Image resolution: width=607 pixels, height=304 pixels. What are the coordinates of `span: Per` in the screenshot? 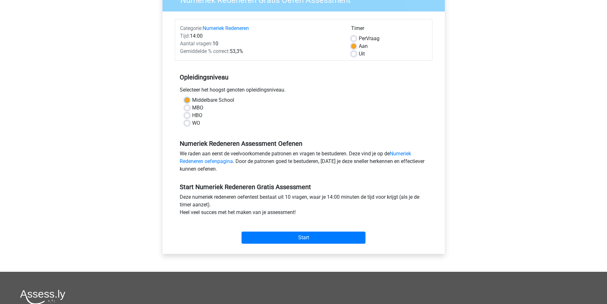 It's located at (362, 38).